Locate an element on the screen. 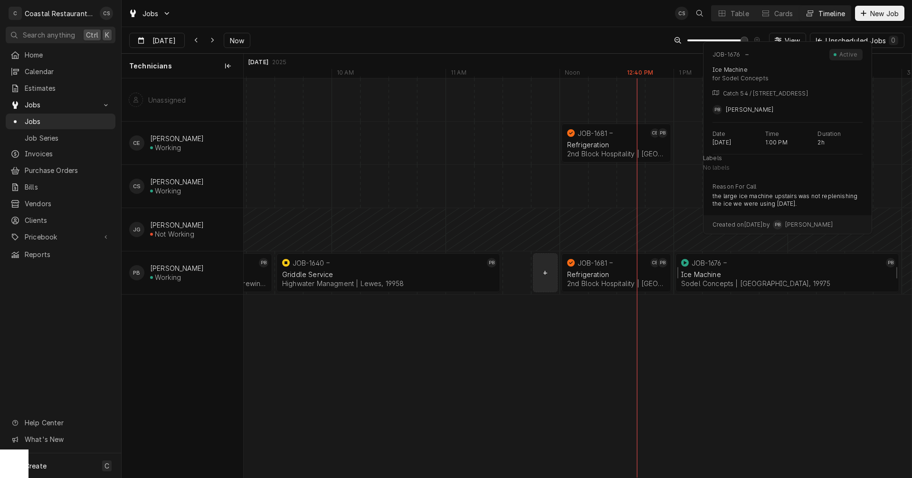  div: Unassigned is located at coordinates (167, 100).